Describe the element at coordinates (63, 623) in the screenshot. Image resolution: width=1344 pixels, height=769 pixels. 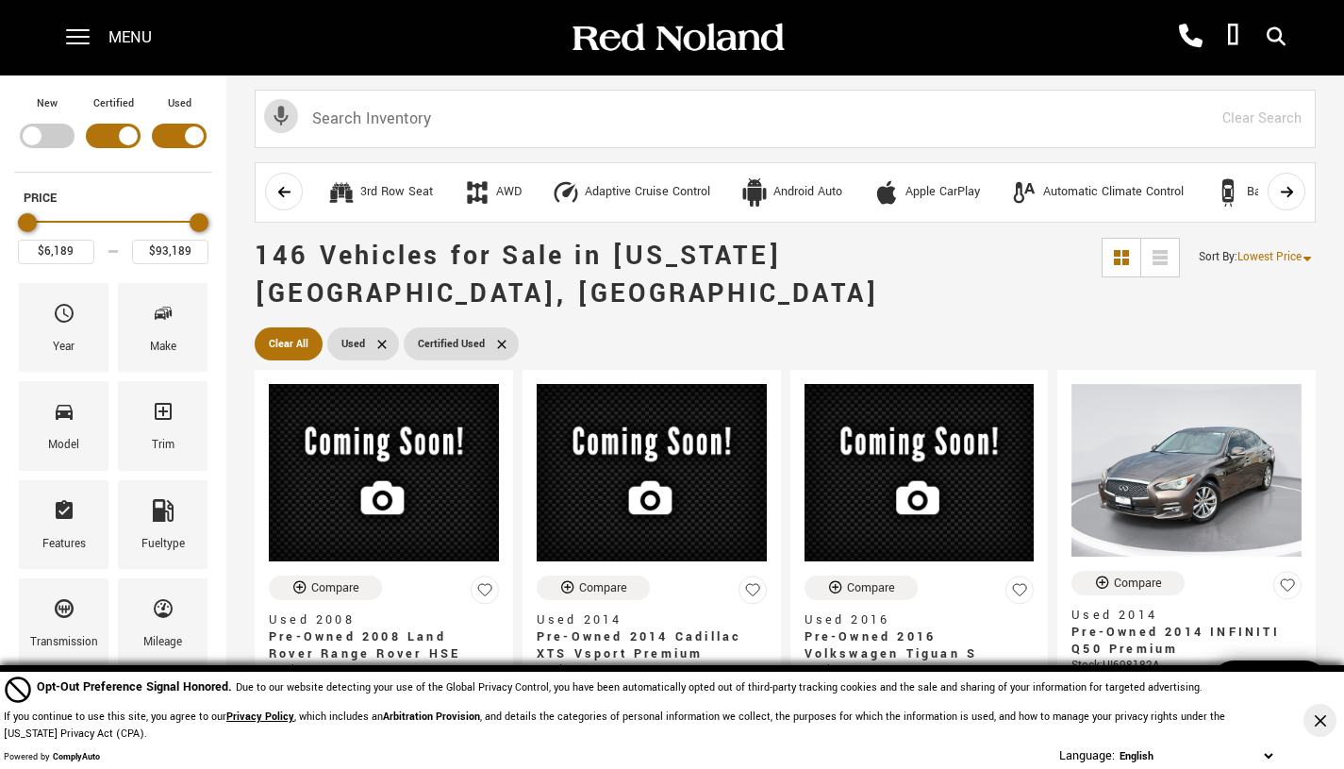
I see `div: TransmissionTransmission` at that location.